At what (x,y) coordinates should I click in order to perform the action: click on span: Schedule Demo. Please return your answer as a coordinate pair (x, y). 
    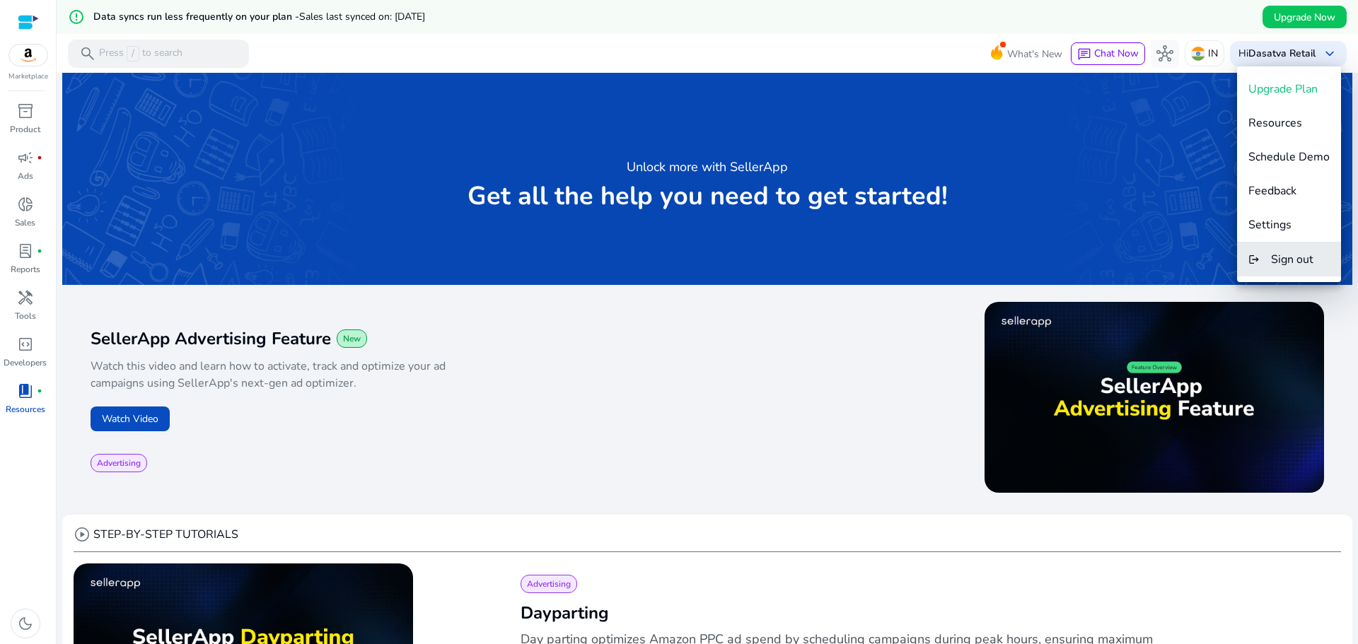
    Looking at the image, I should click on (1289, 157).